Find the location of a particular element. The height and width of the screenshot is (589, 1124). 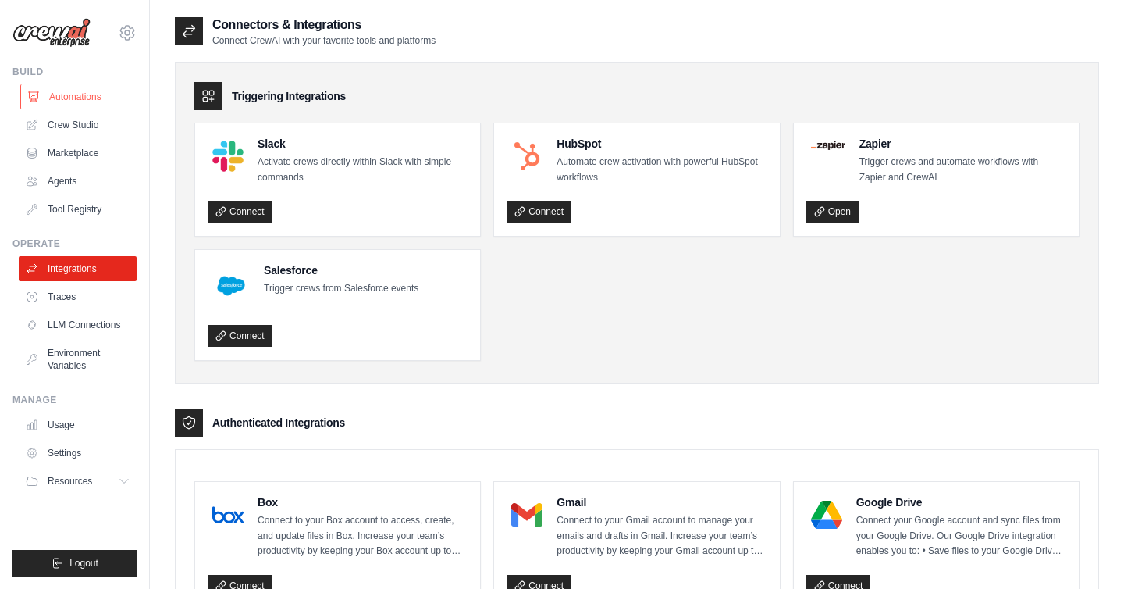

h4: Slack is located at coordinates (362, 144).